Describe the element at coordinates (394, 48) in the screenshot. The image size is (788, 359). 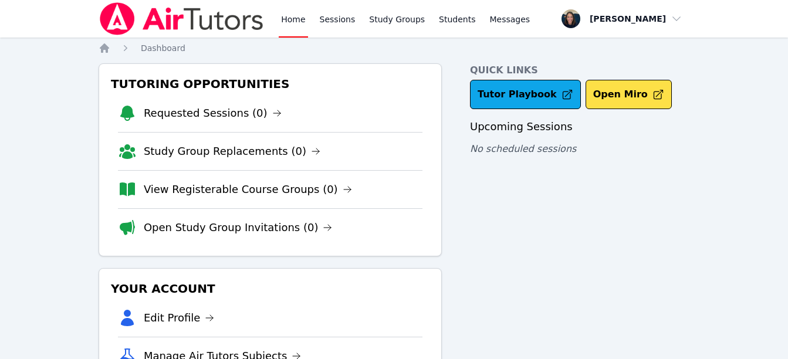
I see `nav: Breadcrumb` at that location.